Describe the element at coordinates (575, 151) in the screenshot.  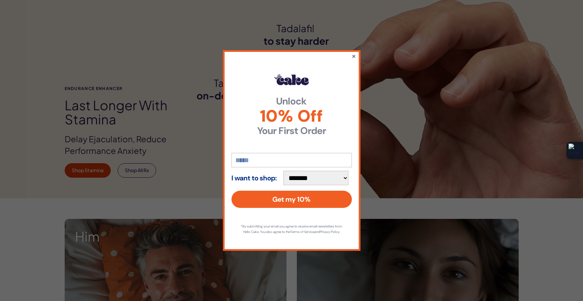
I see `img: Extension Icon` at that location.